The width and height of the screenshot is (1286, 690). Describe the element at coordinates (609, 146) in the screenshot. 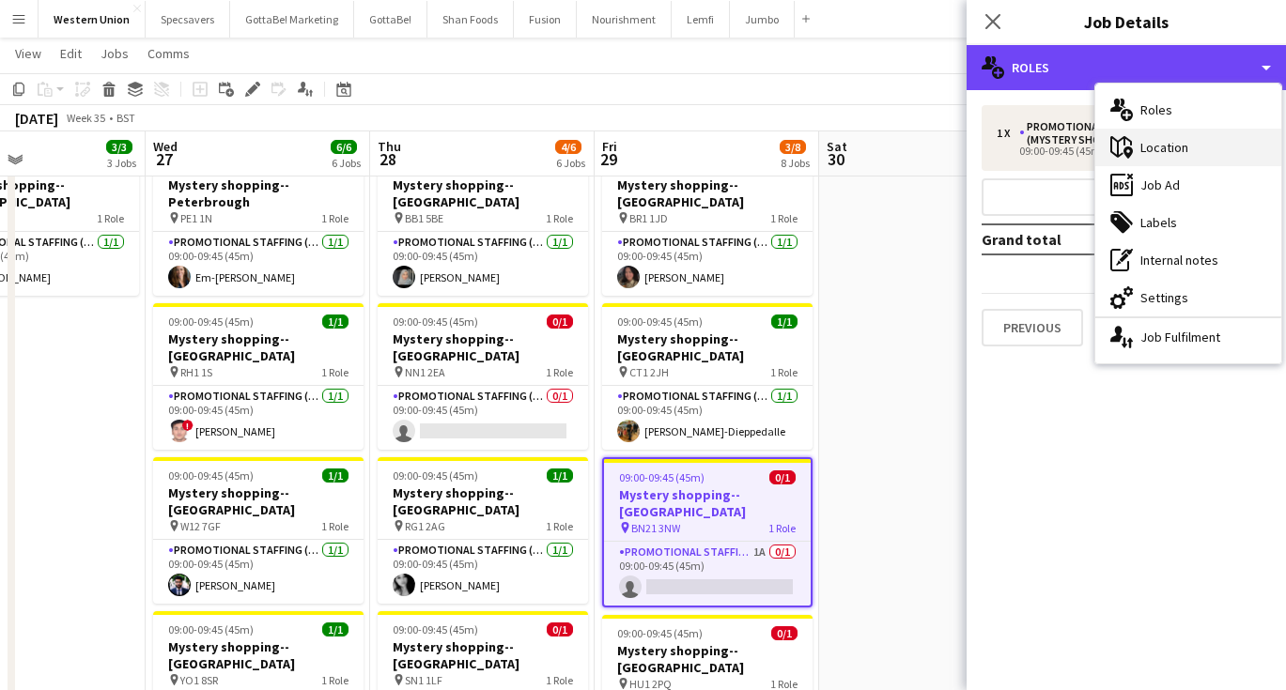

I see `span: Fri` at that location.